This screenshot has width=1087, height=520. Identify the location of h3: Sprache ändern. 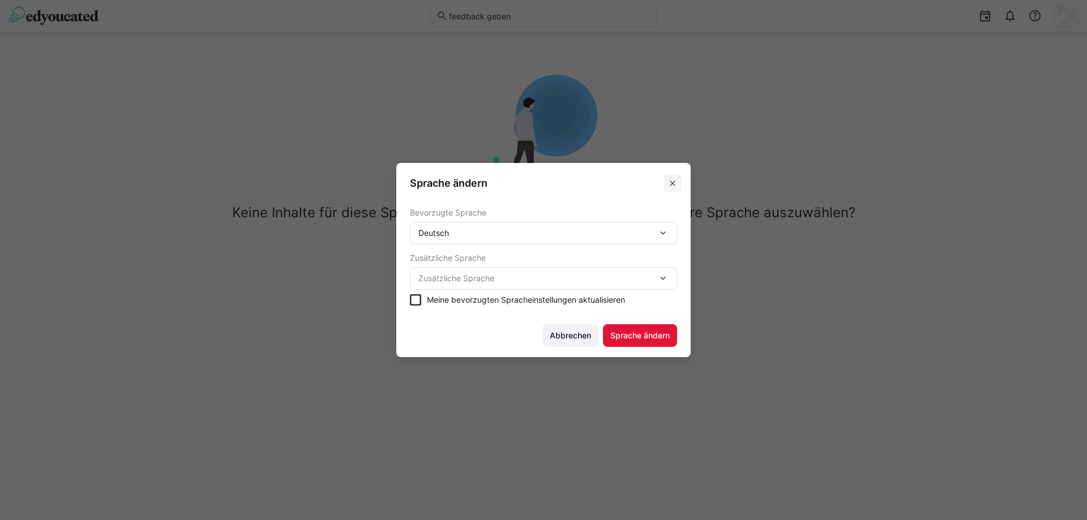
(448, 183).